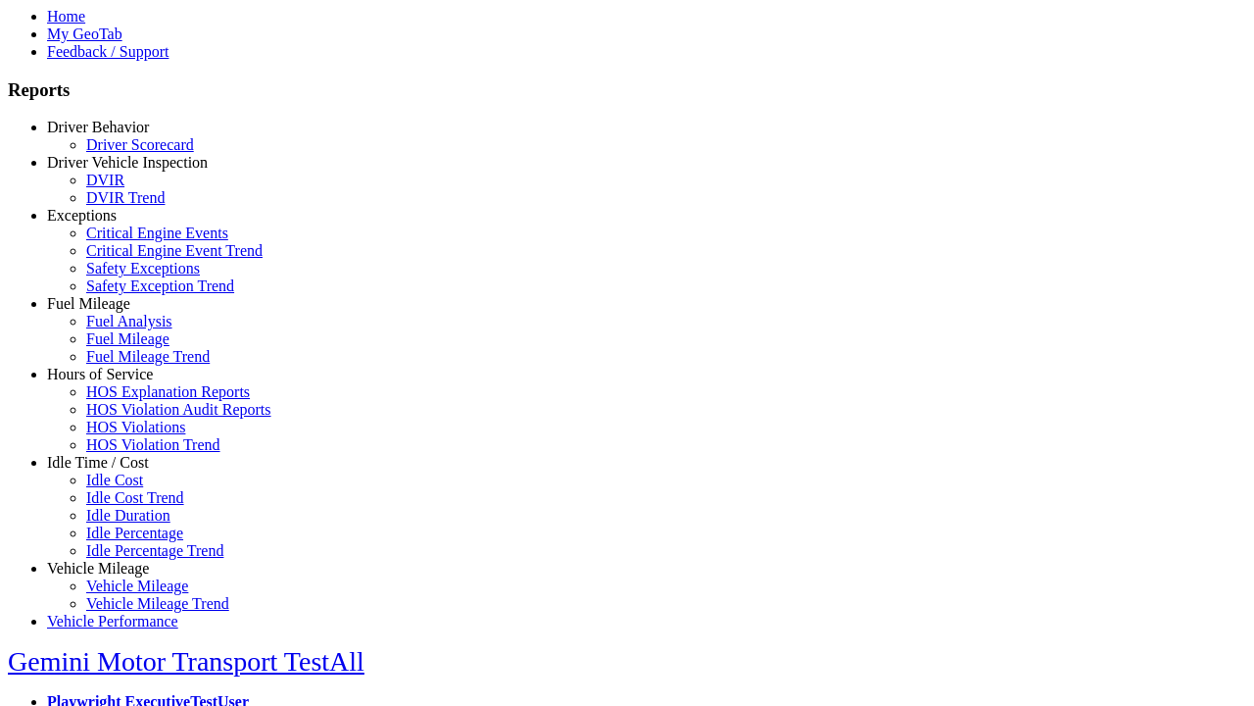  Describe the element at coordinates (157, 232) in the screenshot. I see `a: Critical Engine Events` at that location.